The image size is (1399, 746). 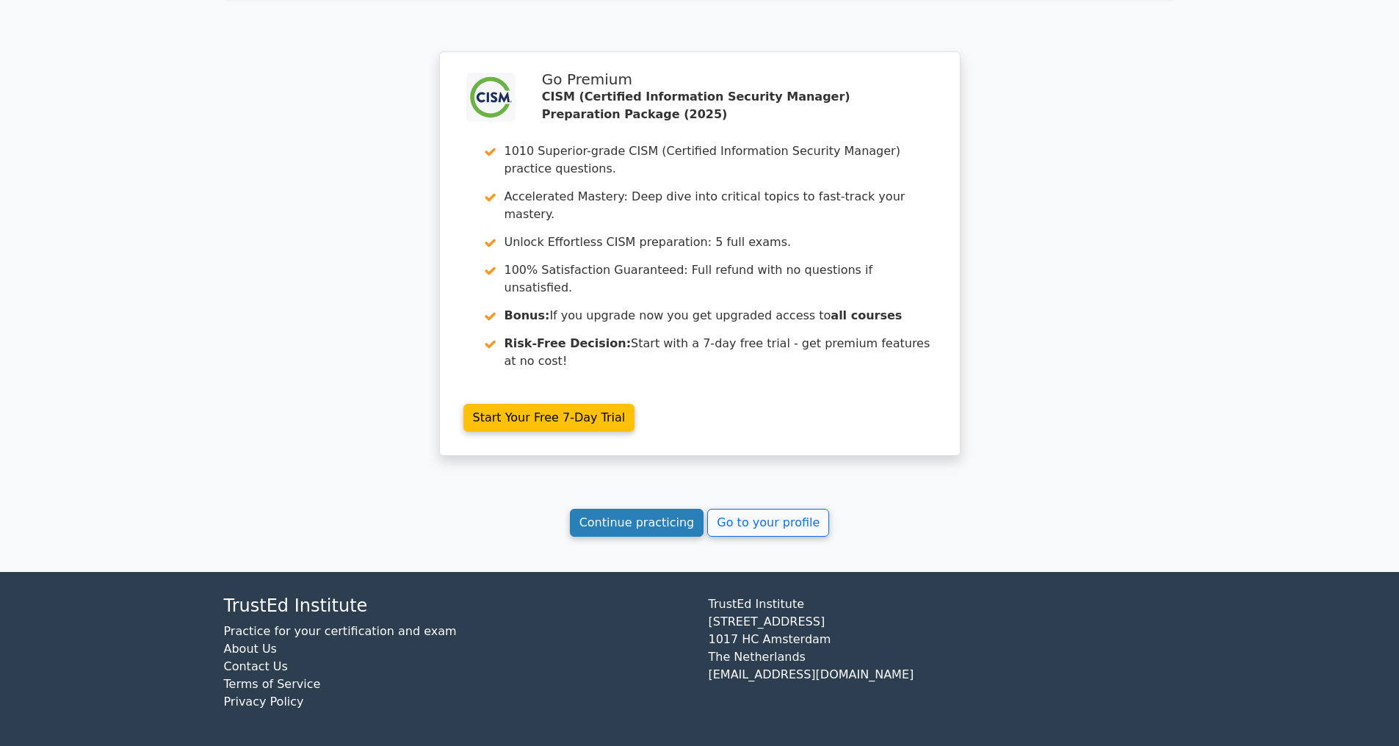 What do you see at coordinates (272, 684) in the screenshot?
I see `a: Terms of Service` at bounding box center [272, 684].